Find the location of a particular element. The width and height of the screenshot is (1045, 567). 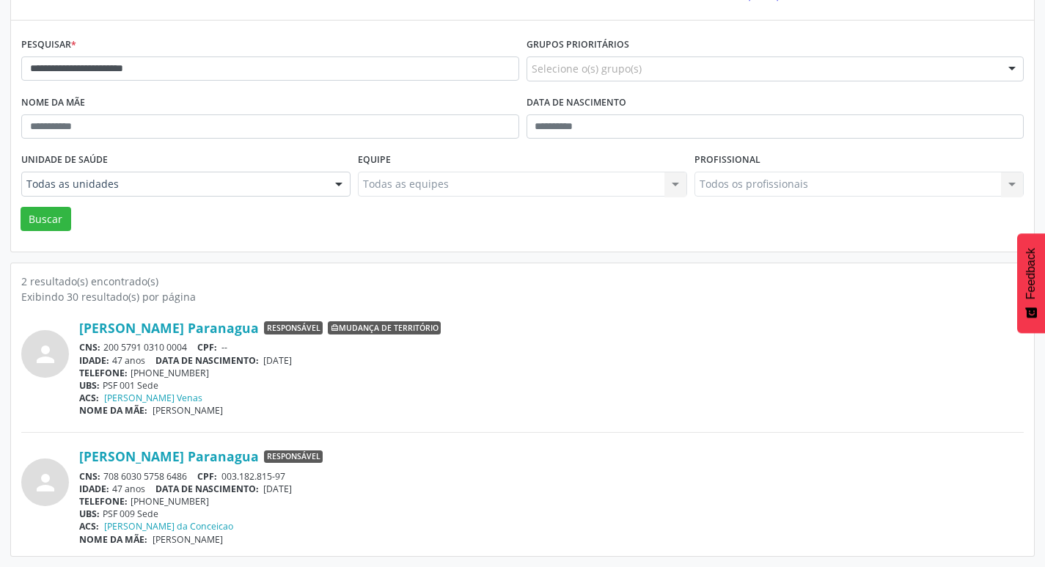

span: Mudança de território is located at coordinates (384, 328).